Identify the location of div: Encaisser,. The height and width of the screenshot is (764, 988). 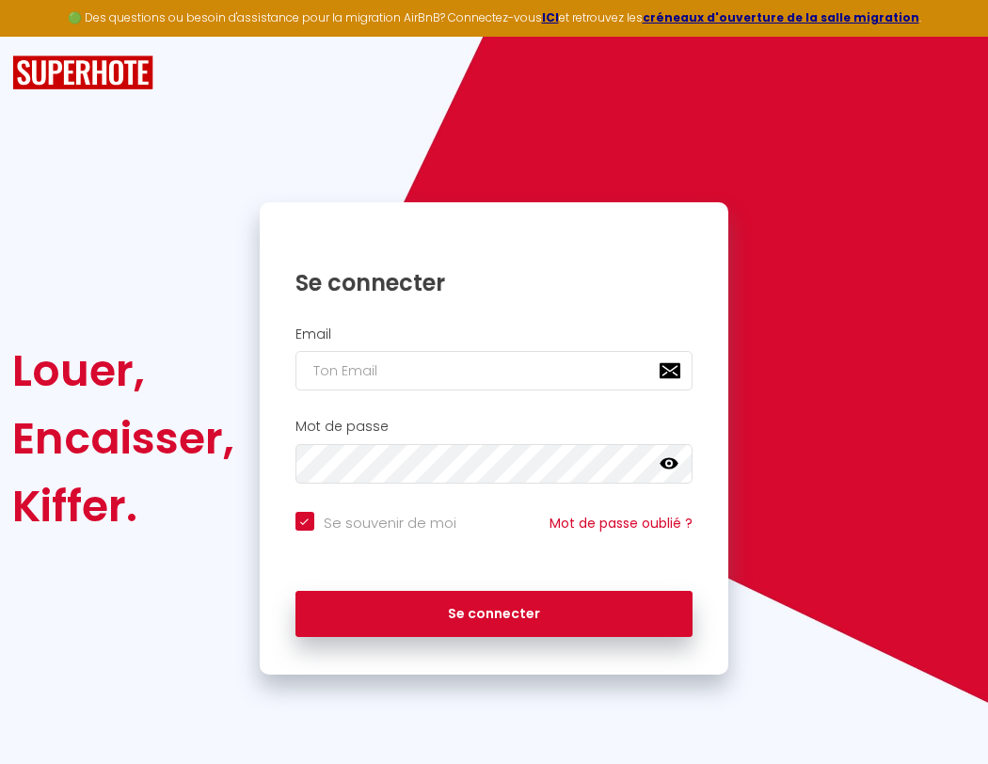
(123, 438).